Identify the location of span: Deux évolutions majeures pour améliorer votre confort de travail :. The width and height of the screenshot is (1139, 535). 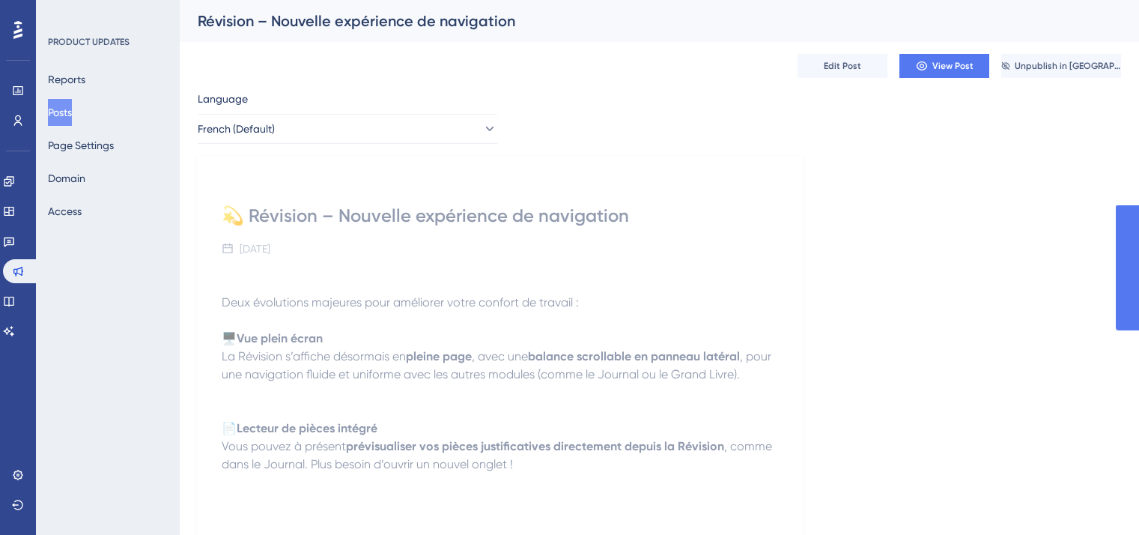
(400, 302).